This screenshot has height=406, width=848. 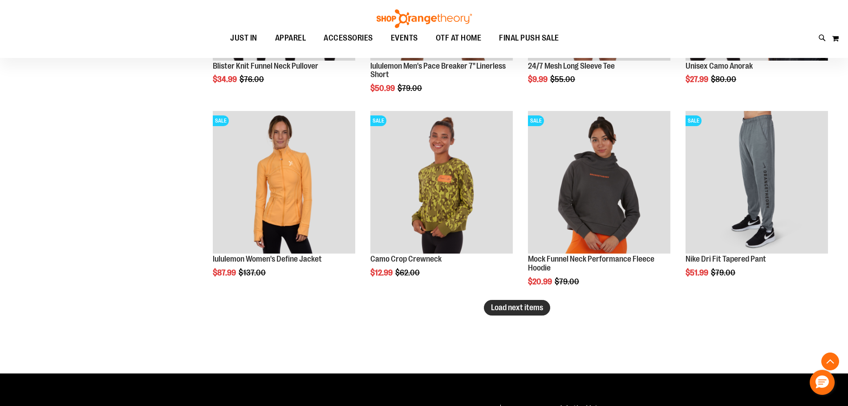 What do you see at coordinates (459, 38) in the screenshot?
I see `span: OTF AT HOME` at bounding box center [459, 38].